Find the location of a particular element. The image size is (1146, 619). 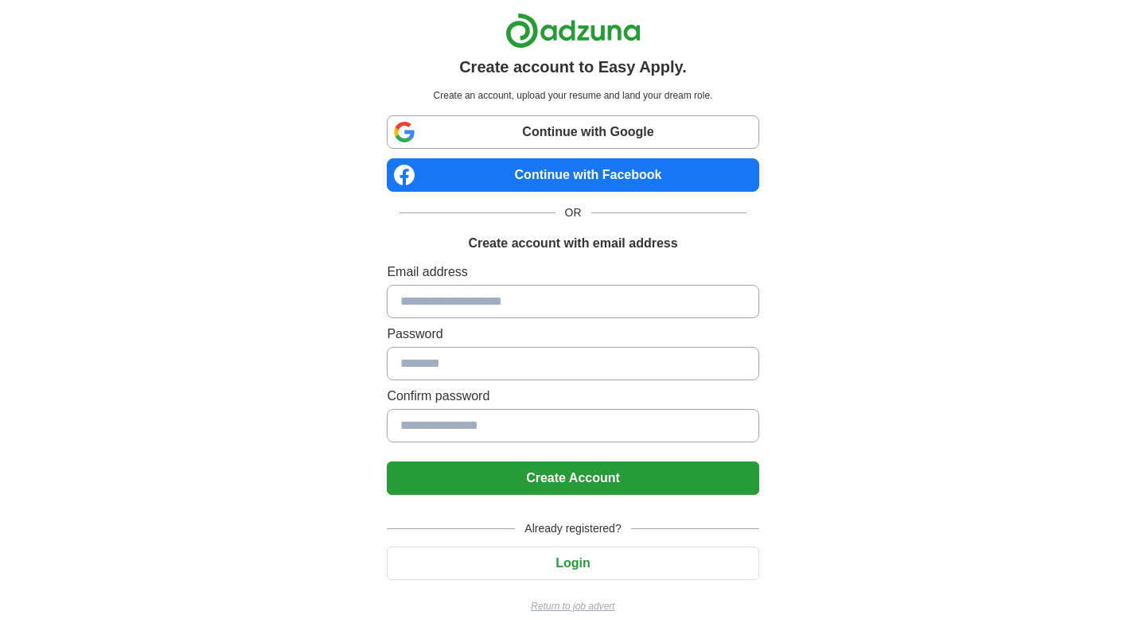

span: OR is located at coordinates (573, 213).